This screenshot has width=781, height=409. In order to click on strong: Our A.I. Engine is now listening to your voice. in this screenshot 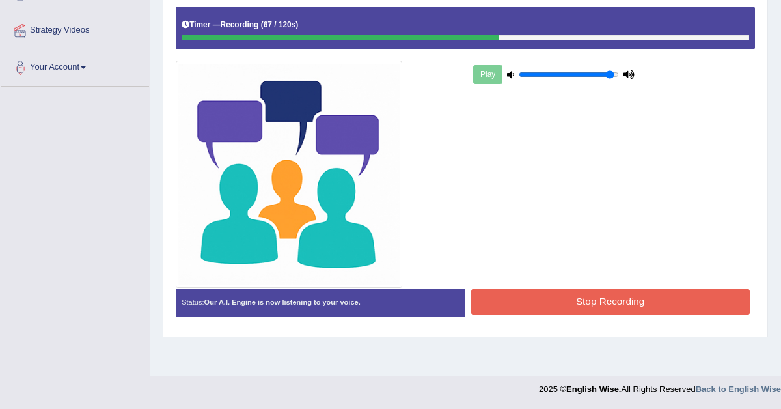, I will do `click(282, 302)`.